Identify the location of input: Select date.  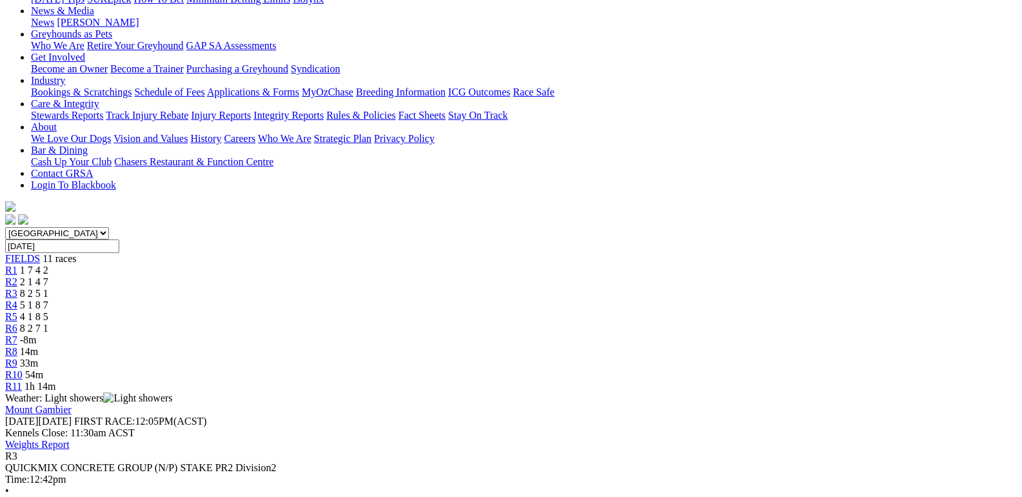
(62, 246).